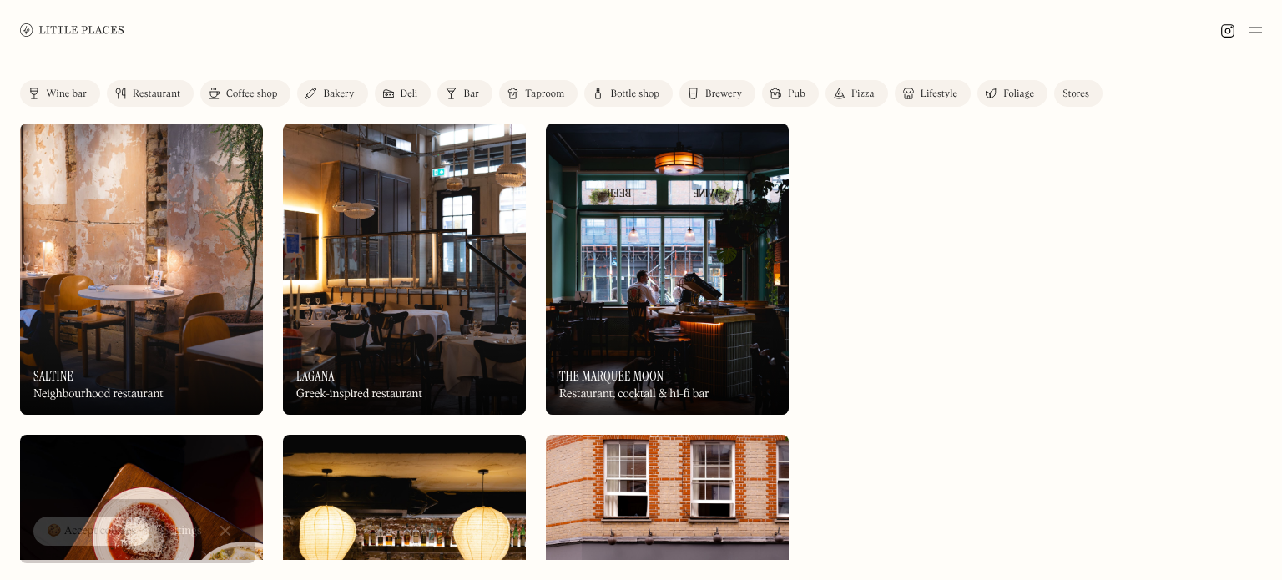 The height and width of the screenshot is (580, 1282). I want to click on div: Neighbourhood restaurant, so click(98, 394).